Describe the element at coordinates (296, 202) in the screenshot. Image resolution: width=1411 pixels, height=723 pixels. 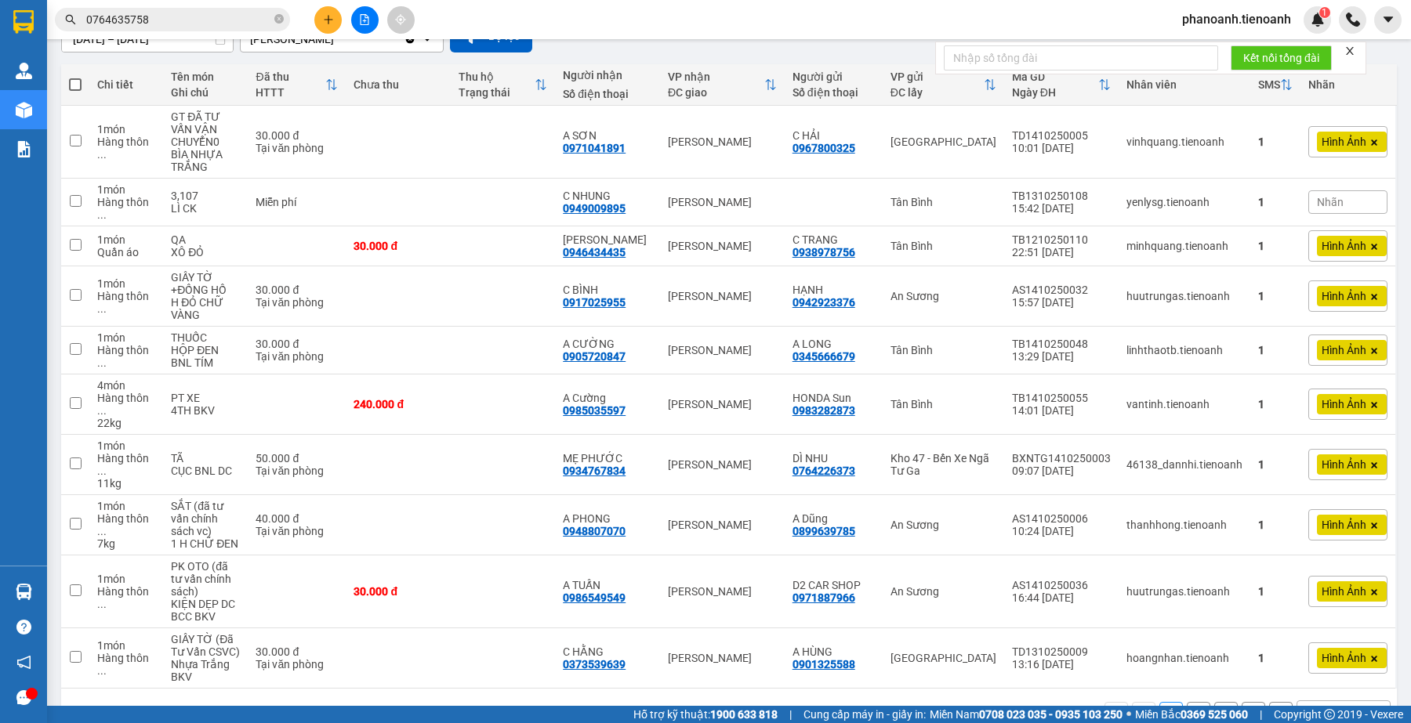
I see `div: Miễn phí` at that location.